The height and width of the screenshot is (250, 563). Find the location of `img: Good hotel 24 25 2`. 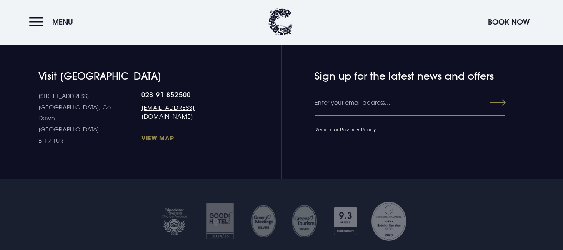

img: Good hotel 24 25 2 is located at coordinates (220, 221).